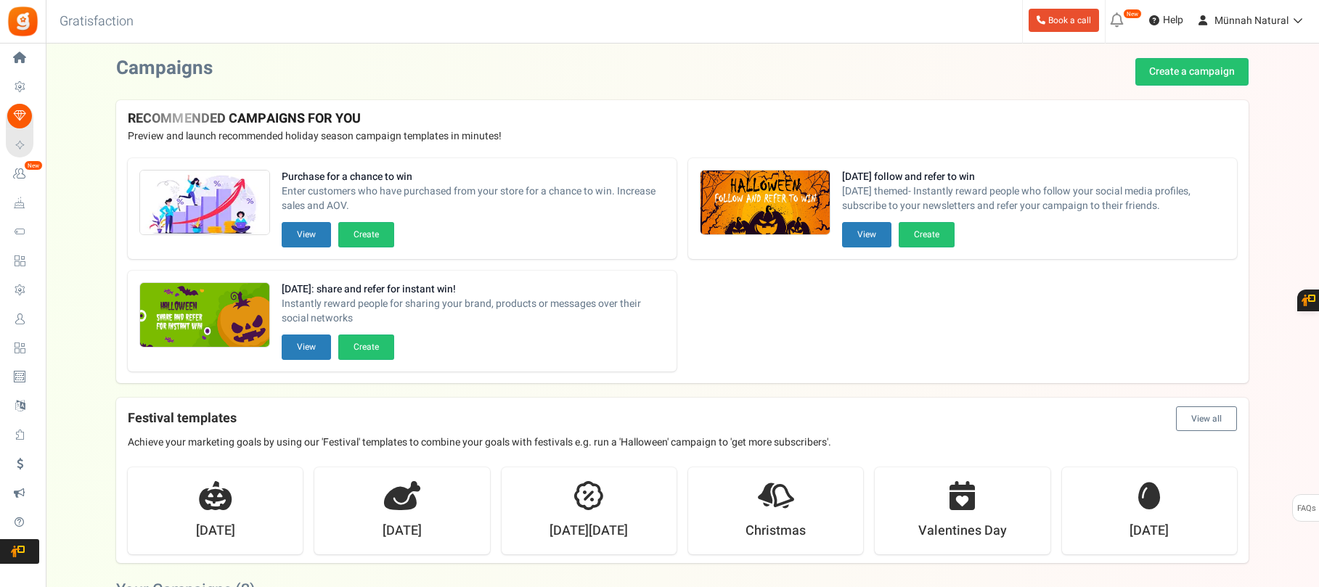  I want to click on span: Enter customers who have purchased from your store for a chance to win. Increase sales and AOV., so click(473, 199).